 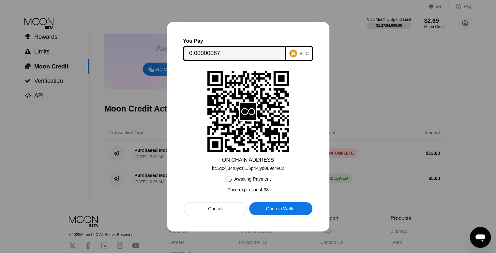 What do you see at coordinates (264, 190) in the screenshot?
I see `span: 4 : 38` at bounding box center [264, 190].